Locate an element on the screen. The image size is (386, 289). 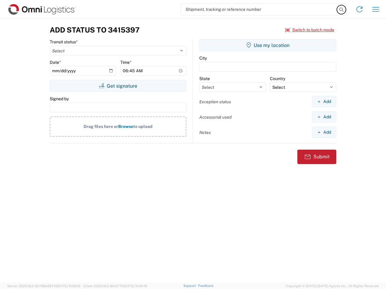
input: Shipment, tracking or reference number is located at coordinates (259, 9).